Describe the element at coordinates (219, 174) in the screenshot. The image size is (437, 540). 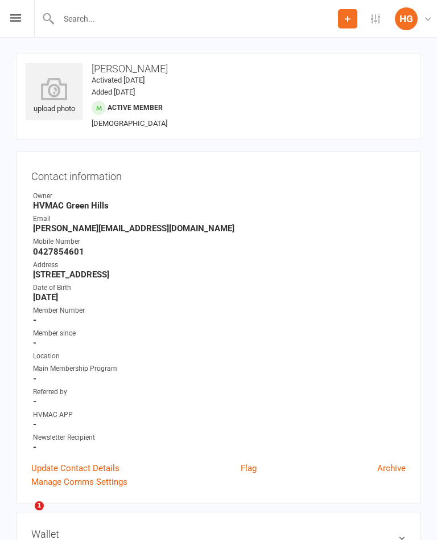
I see `h3: Contact information` at that location.